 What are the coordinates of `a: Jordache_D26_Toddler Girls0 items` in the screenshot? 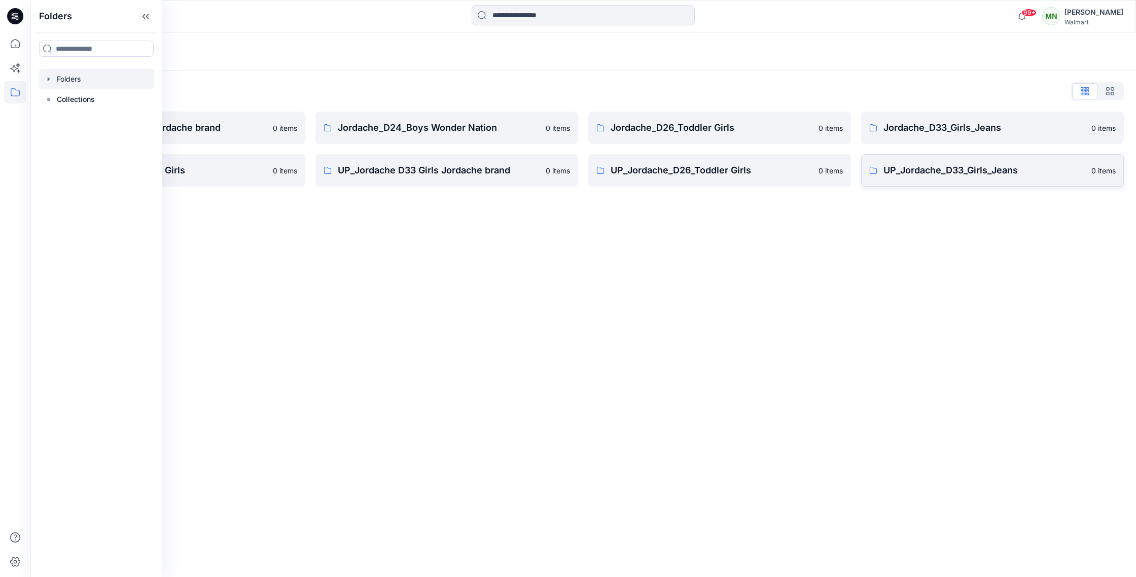 It's located at (719, 128).